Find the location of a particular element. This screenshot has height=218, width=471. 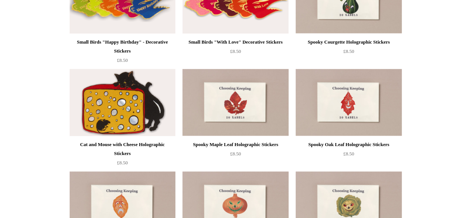

a: Small Birds "Happy Birthday" - Decorative Stickers £8.50 is located at coordinates (123, 53).